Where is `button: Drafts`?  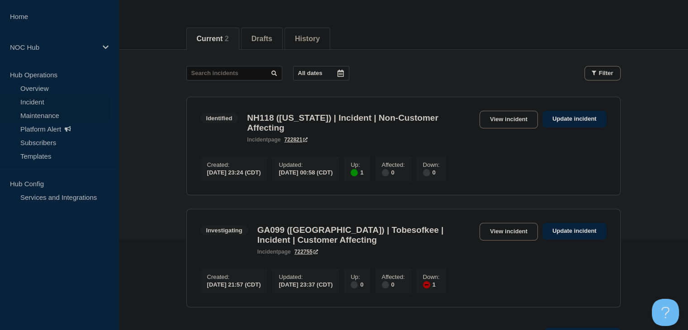 button: Drafts is located at coordinates (262, 39).